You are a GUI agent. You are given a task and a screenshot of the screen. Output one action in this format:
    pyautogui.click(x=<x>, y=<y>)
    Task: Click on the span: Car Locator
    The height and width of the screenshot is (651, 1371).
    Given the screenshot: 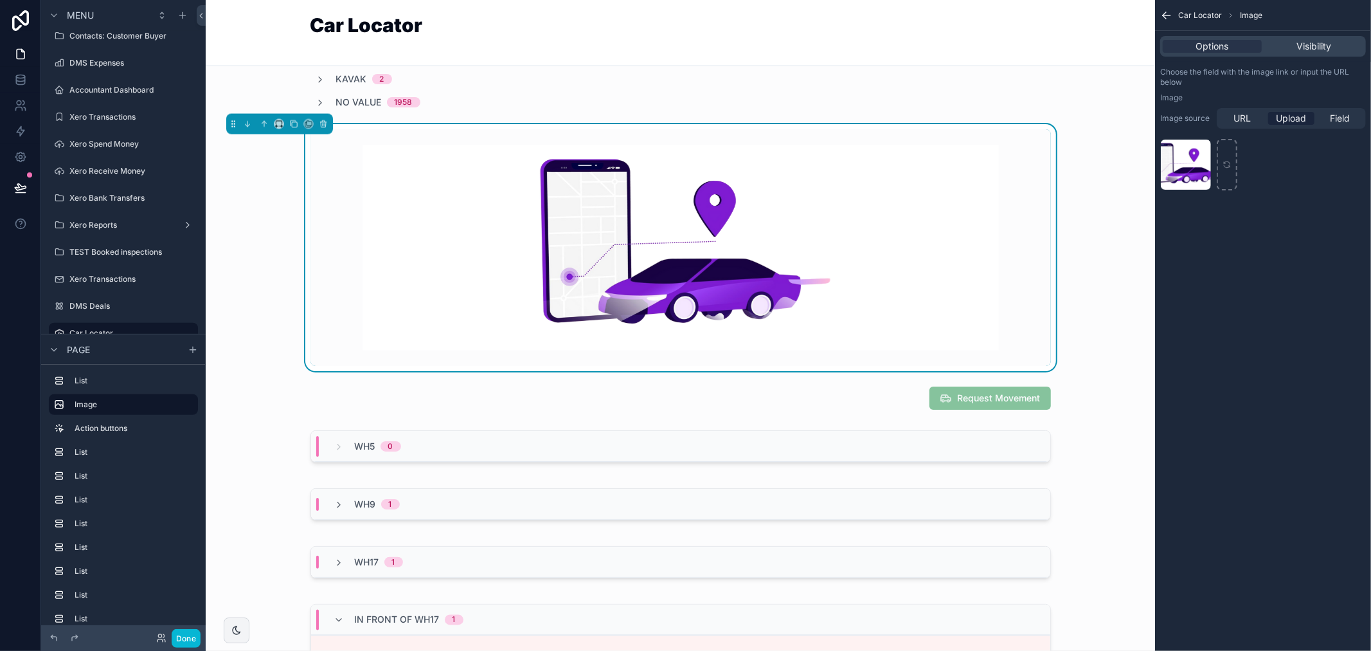 What is the action you would take?
    pyautogui.click(x=1200, y=15)
    